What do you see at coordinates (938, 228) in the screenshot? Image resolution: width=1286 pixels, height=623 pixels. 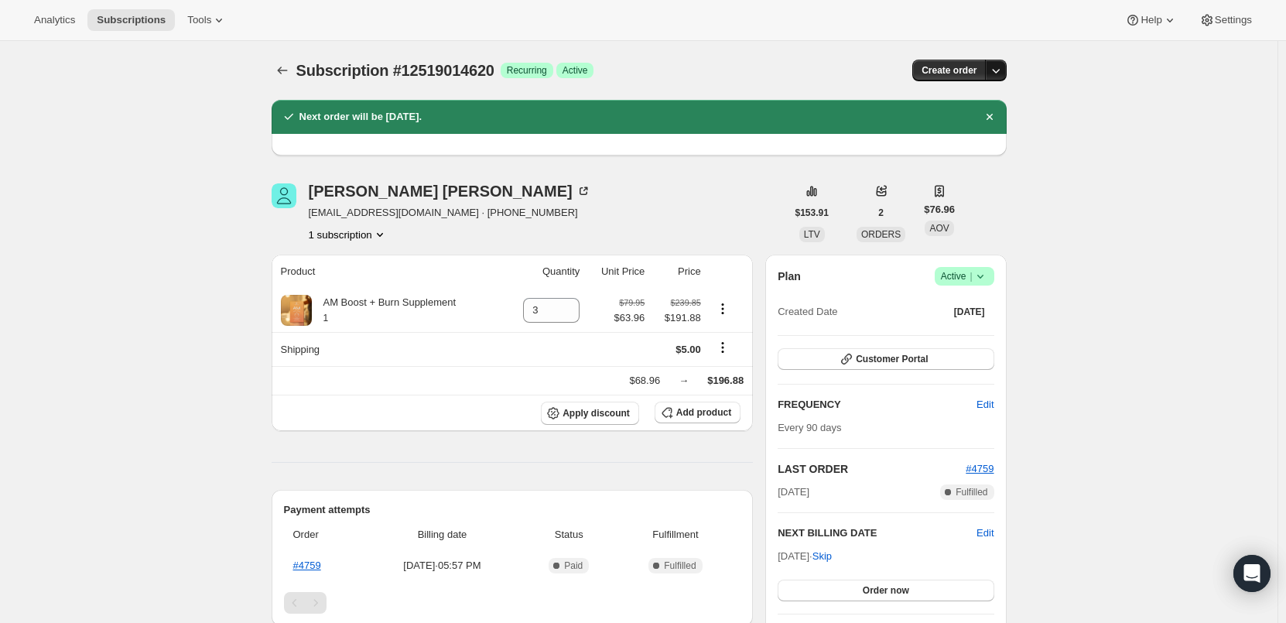 I see `span: AOV` at bounding box center [938, 228].